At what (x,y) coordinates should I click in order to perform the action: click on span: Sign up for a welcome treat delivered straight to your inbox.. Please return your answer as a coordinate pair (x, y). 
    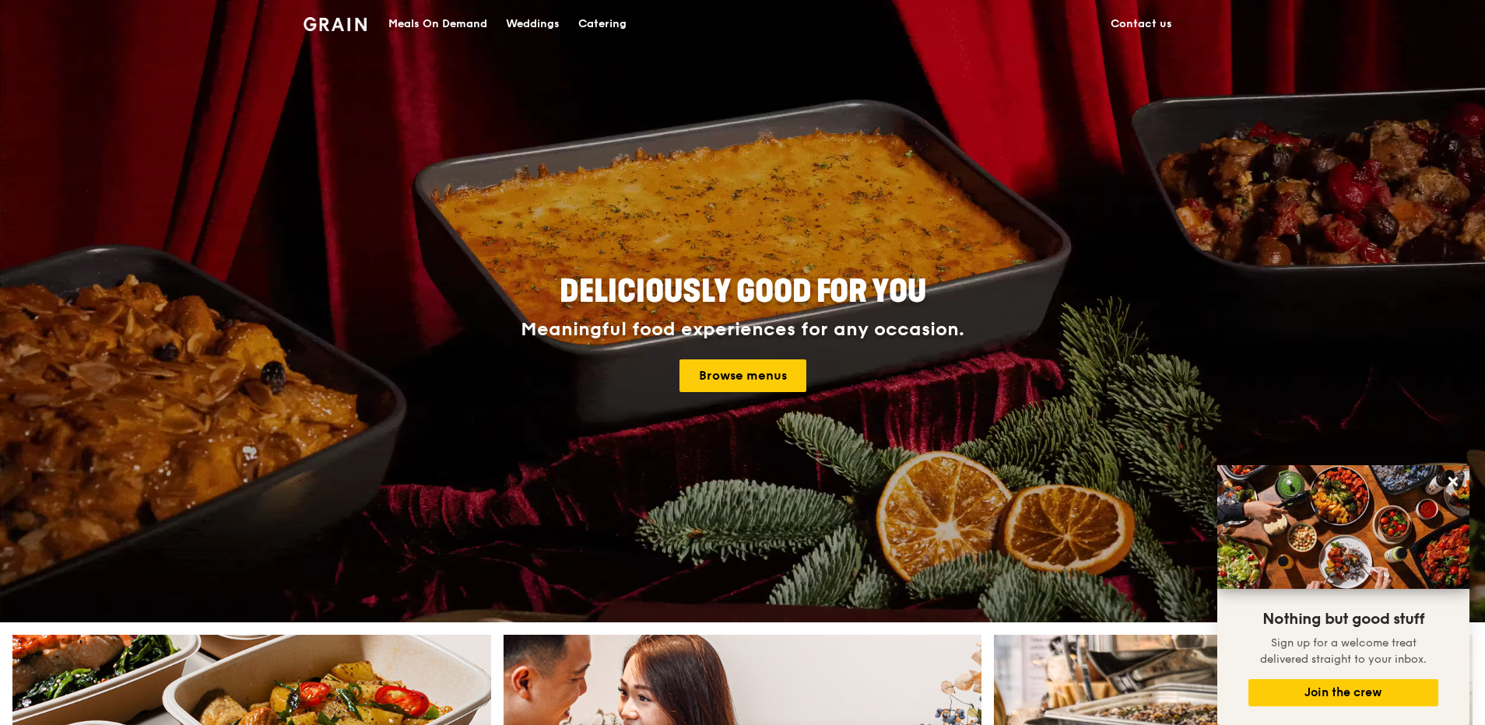
    Looking at the image, I should click on (1343, 651).